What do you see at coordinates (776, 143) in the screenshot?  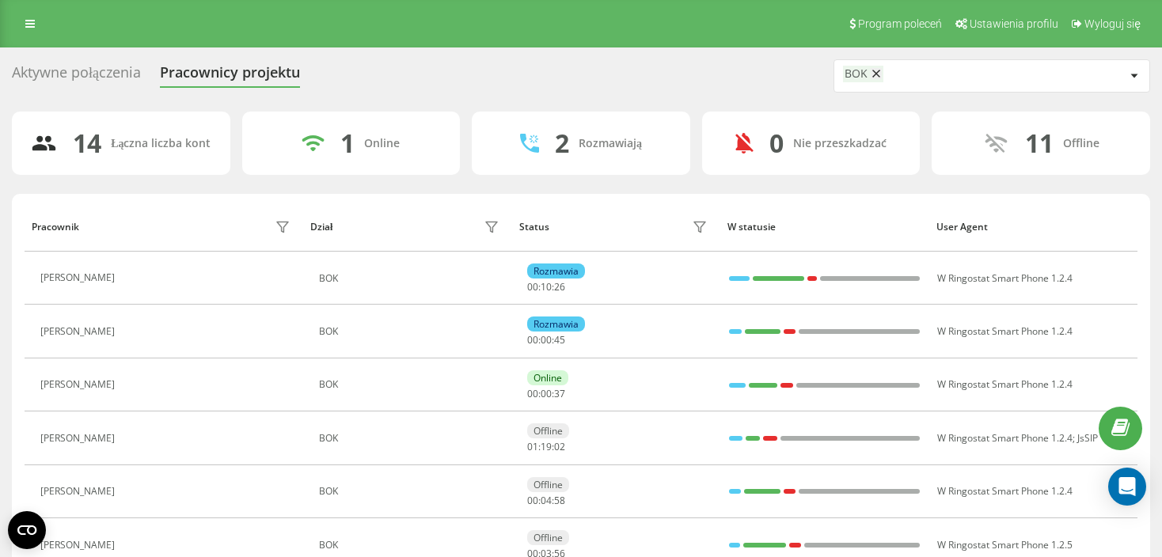 I see `div: 0` at bounding box center [776, 143].